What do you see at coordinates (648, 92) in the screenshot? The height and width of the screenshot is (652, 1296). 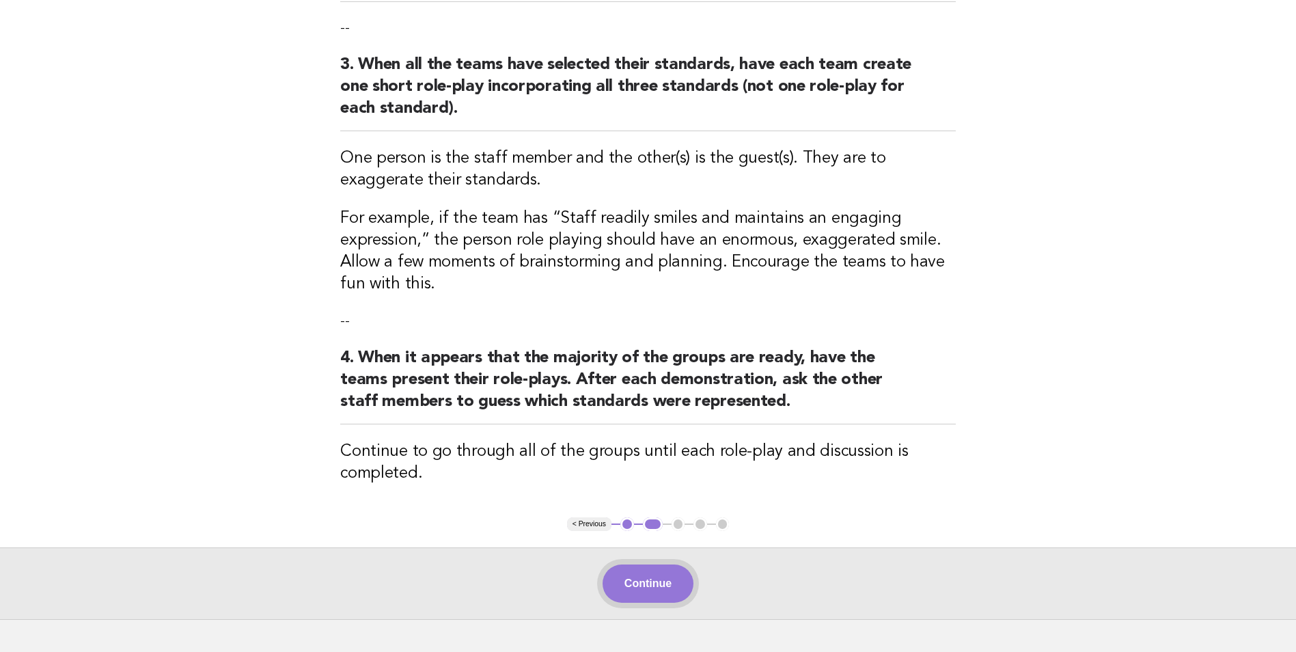 I see `h2: 3. When all the teams have selected their standards, have each team create one short role-play in...` at bounding box center [648, 92].